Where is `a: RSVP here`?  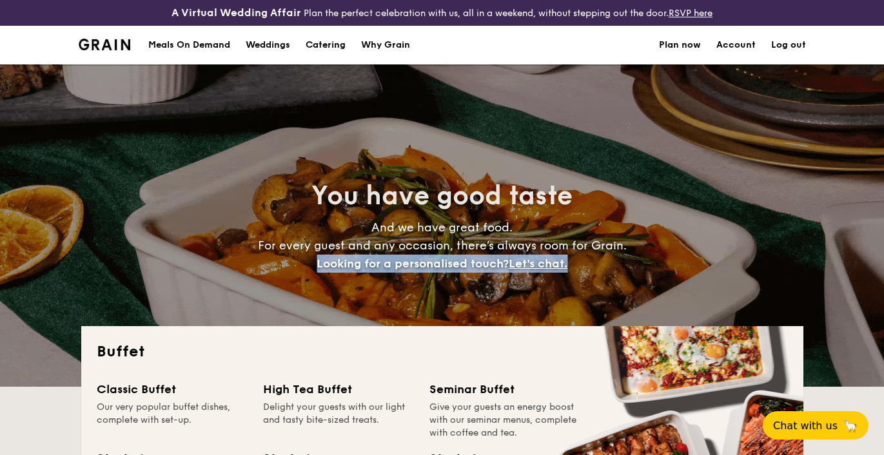
a: RSVP here is located at coordinates (691, 13).